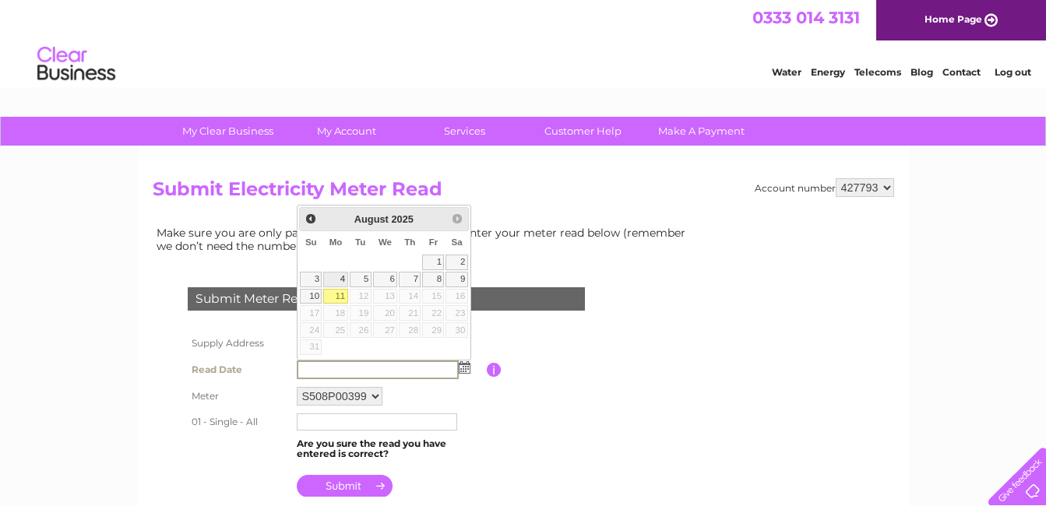  What do you see at coordinates (385, 280) in the screenshot?
I see `a: 6` at bounding box center [385, 280].